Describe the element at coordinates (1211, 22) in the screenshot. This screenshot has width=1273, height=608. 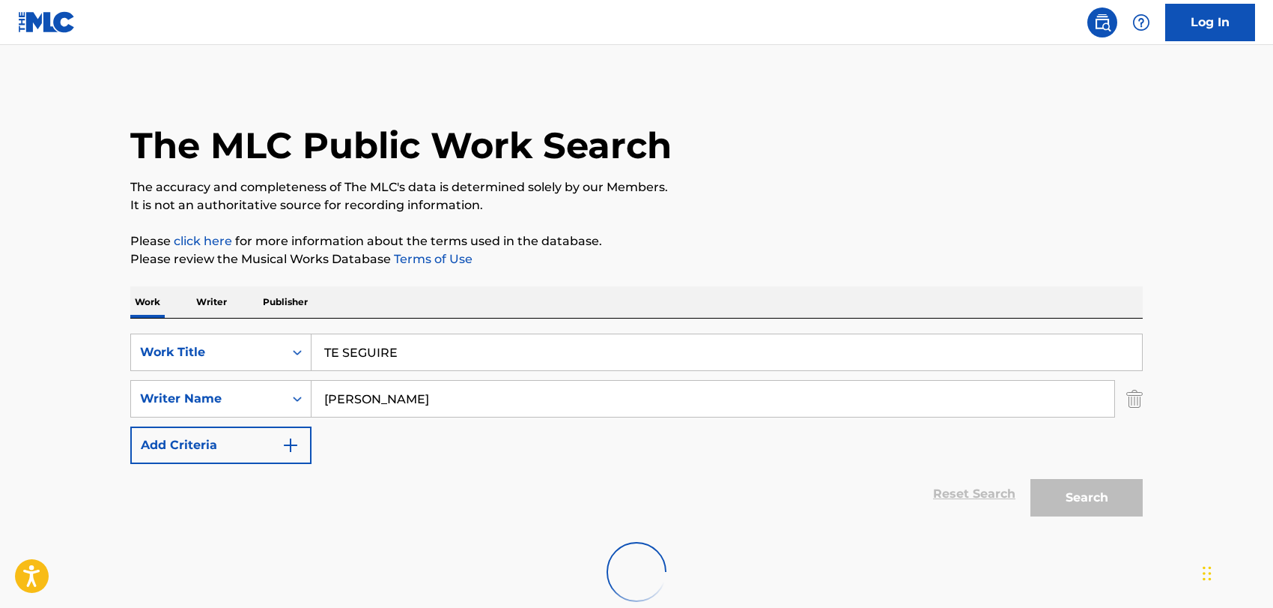
I see `a: Log In` at that location.